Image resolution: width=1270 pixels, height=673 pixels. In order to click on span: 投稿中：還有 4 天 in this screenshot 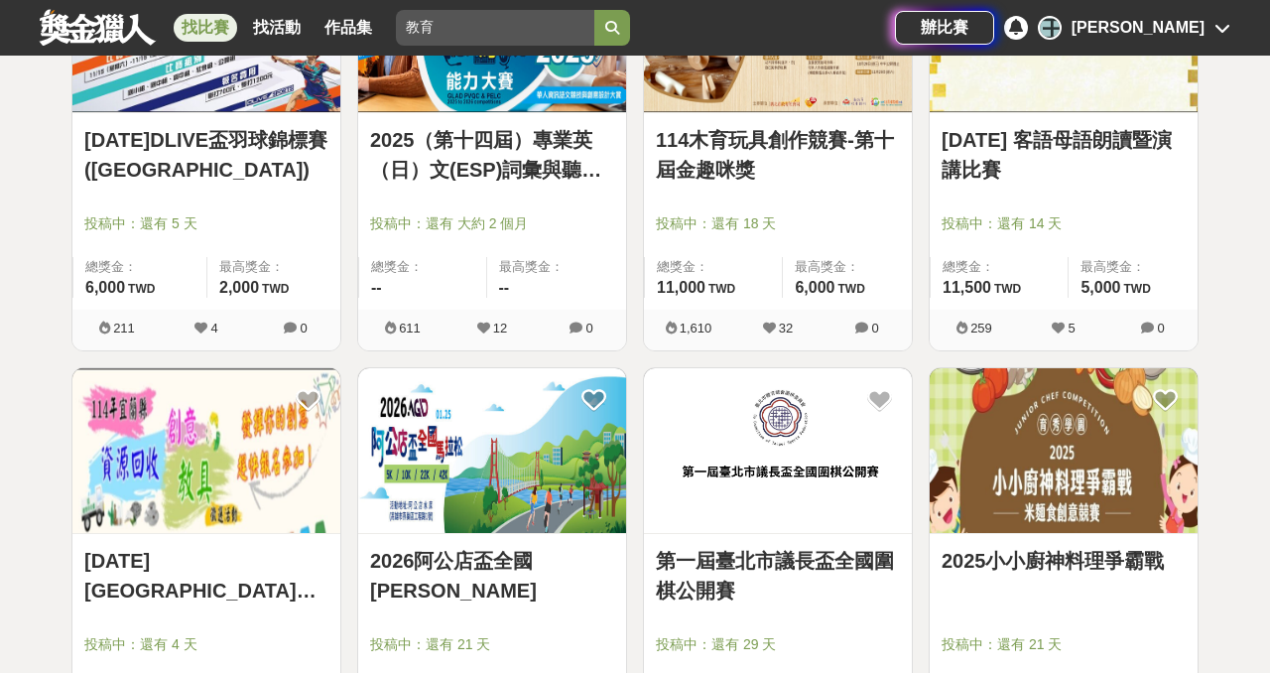, I will do `click(206, 644)`.